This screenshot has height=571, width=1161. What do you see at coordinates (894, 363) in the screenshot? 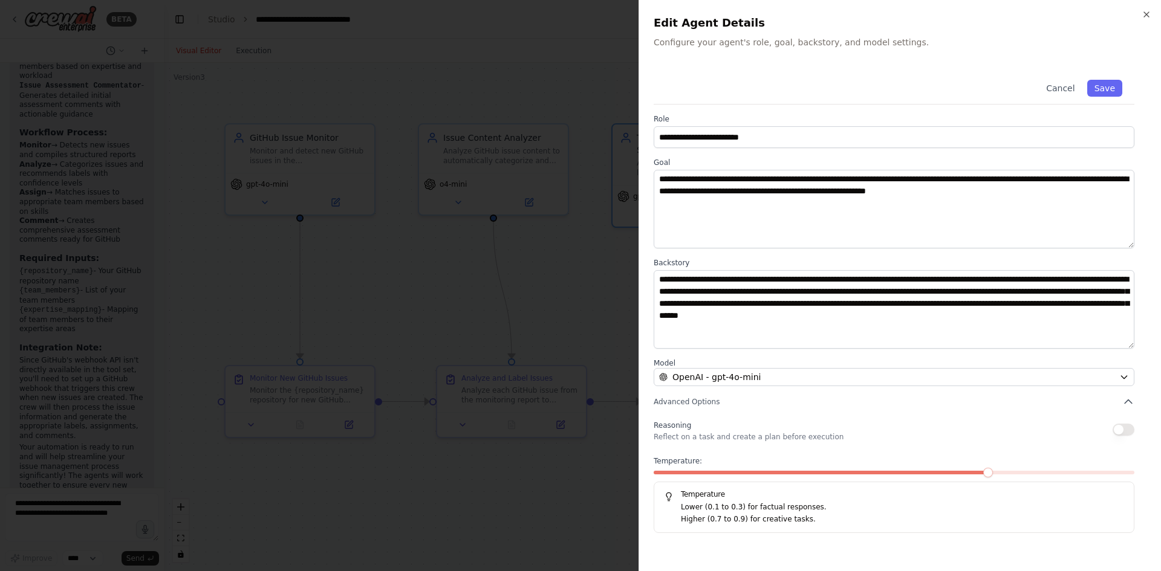
I see `label: Model` at bounding box center [894, 363].